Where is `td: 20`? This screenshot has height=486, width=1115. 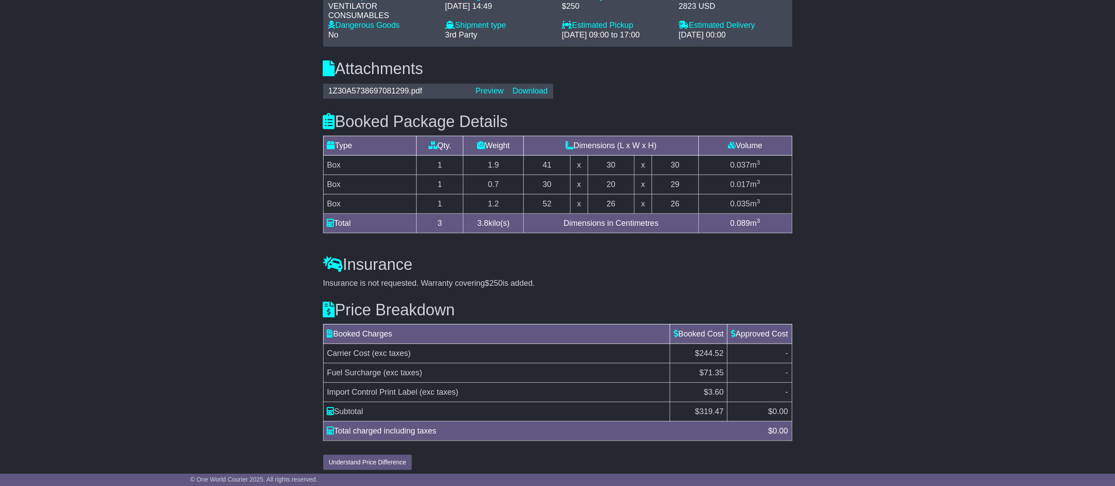 td: 20 is located at coordinates (611, 185).